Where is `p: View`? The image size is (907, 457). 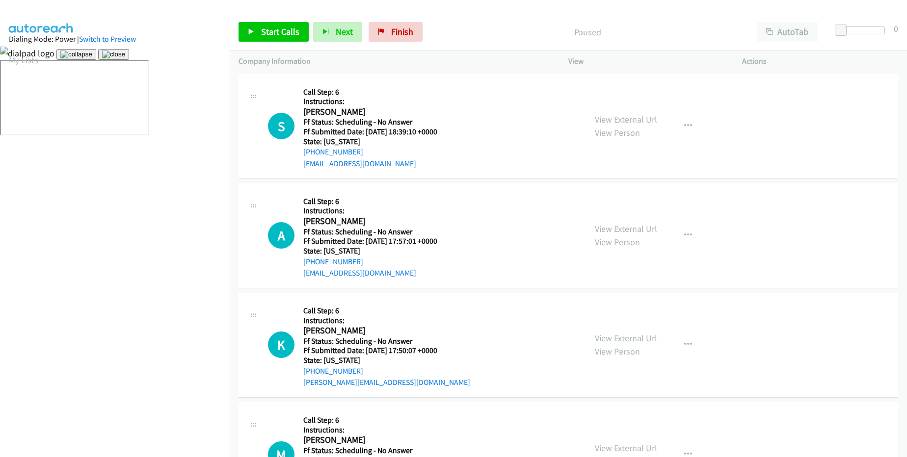 p: View is located at coordinates (646, 61).